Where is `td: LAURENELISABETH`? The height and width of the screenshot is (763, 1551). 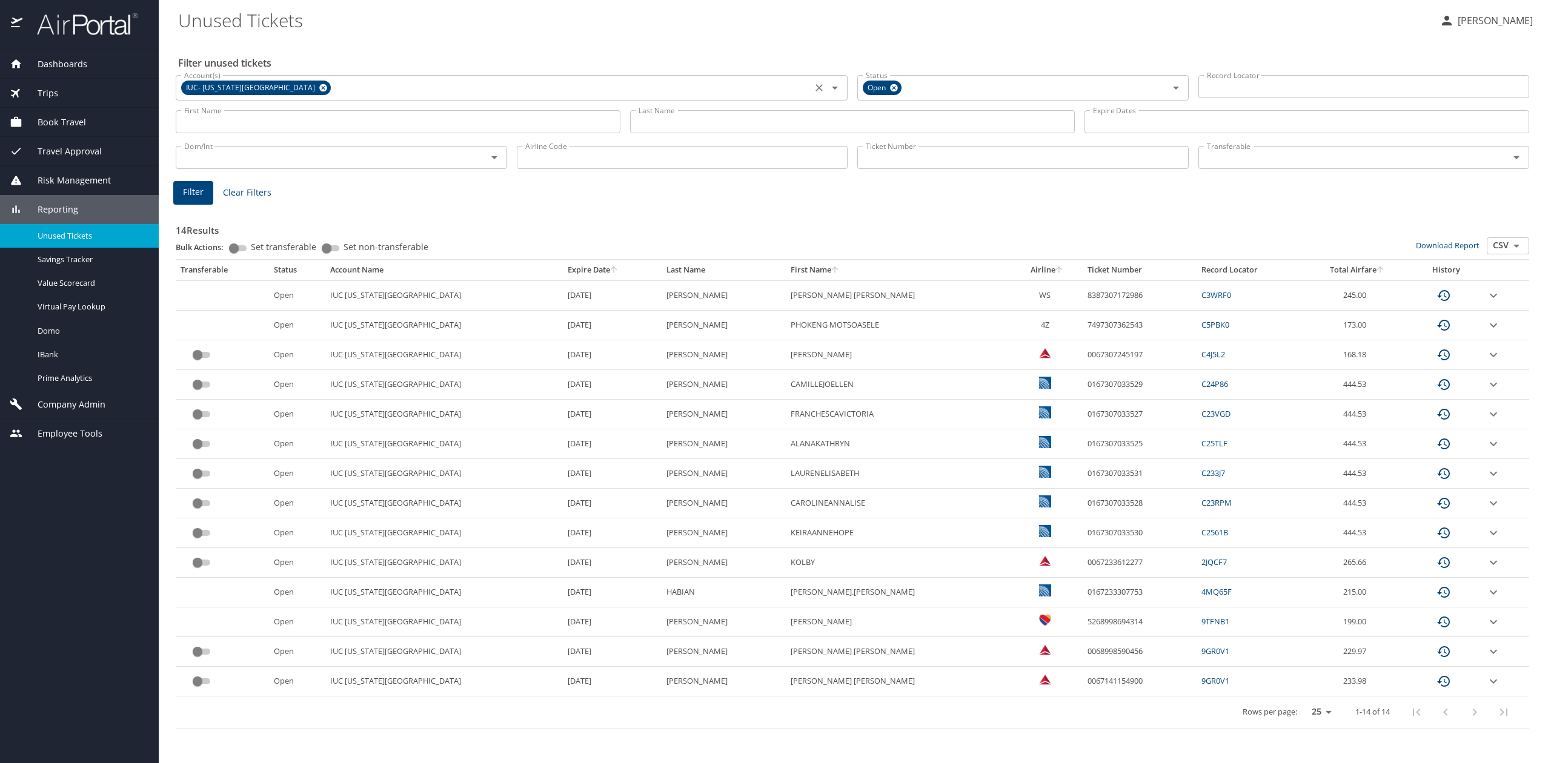
td: LAURENELISABETH is located at coordinates (899, 474).